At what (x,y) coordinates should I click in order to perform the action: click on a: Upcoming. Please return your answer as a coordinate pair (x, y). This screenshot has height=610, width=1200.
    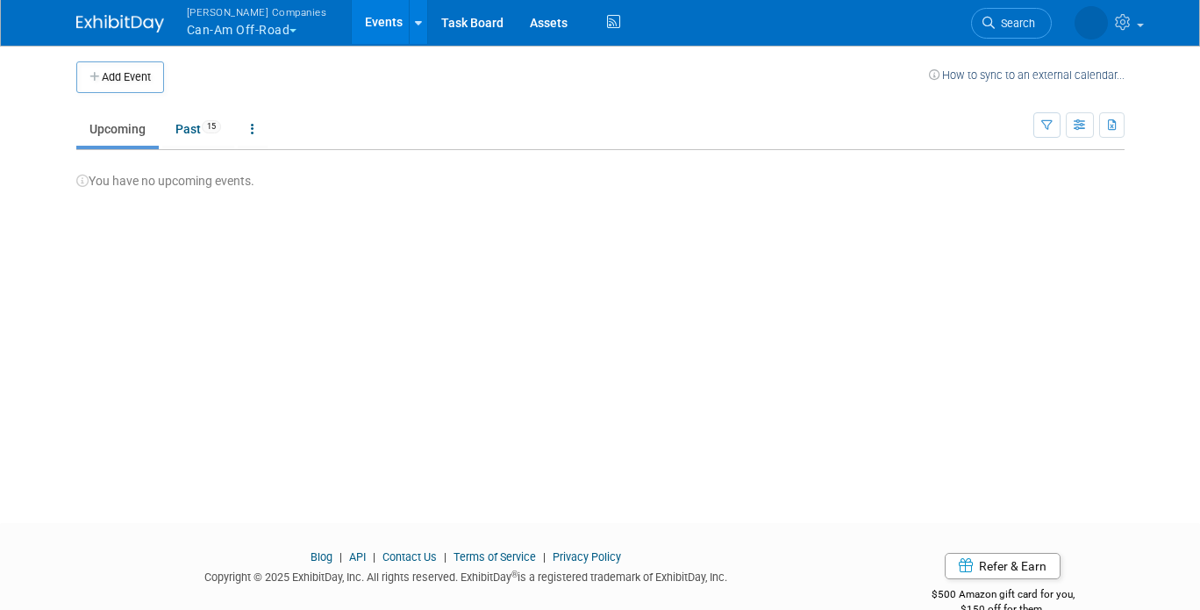
    Looking at the image, I should click on (118, 129).